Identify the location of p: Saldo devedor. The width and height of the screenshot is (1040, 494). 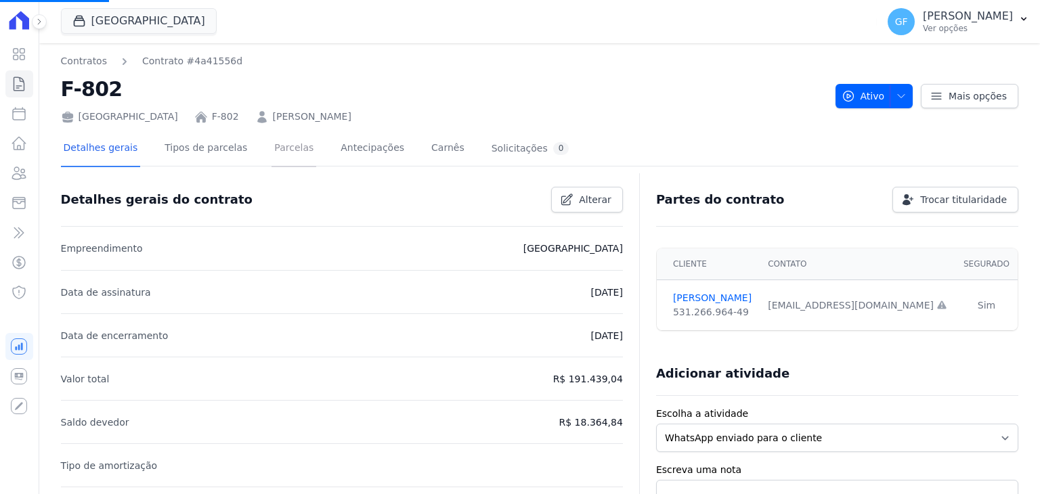
(95, 423).